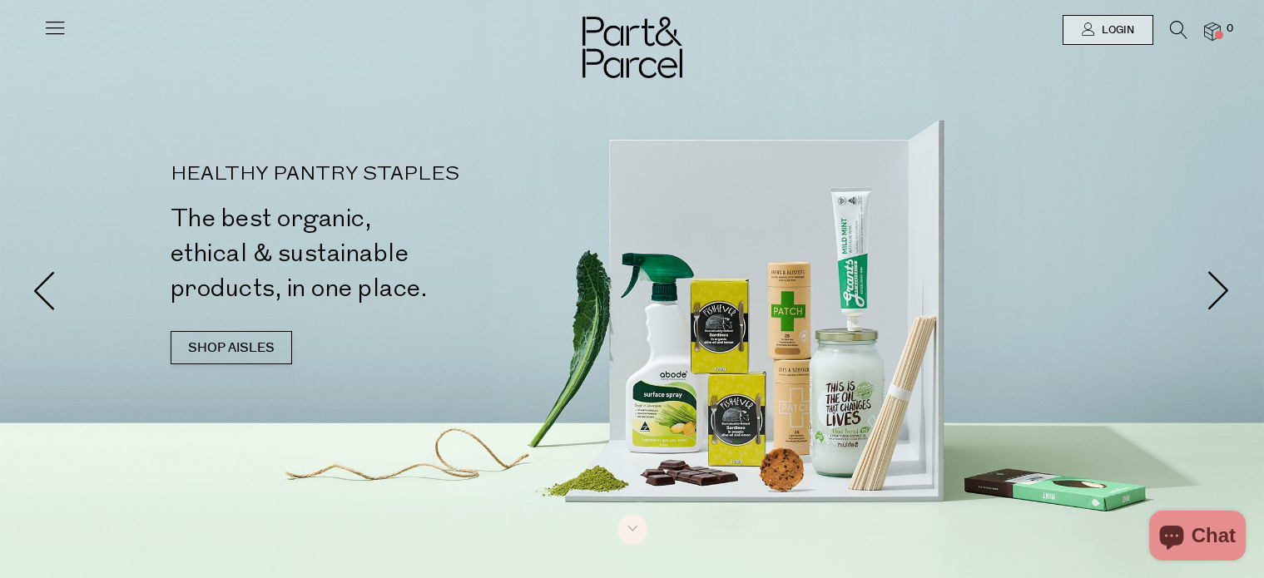 The image size is (1264, 578). I want to click on inbox-online-store-chat: Shopify online store chat, so click(1198, 538).